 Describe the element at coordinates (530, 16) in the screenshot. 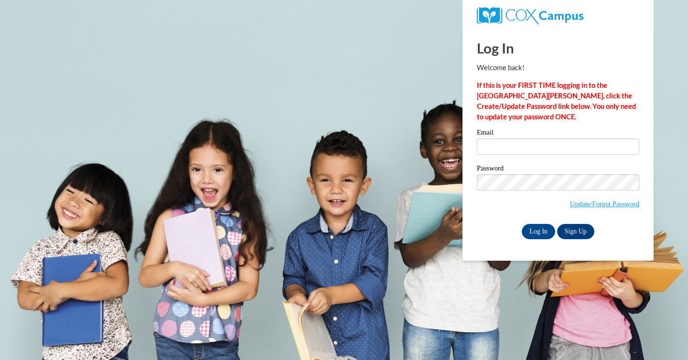

I see `img: COX Campus` at that location.